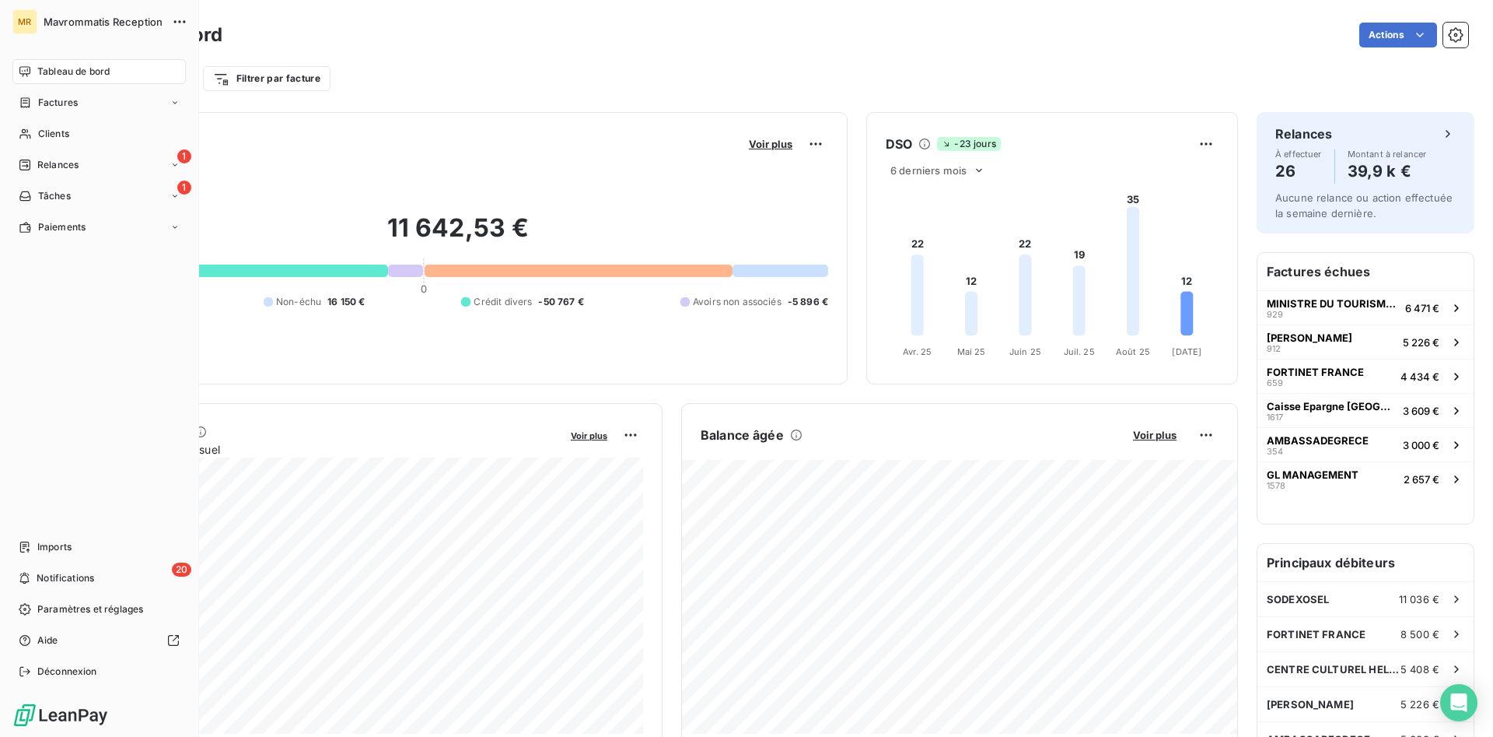  Describe the element at coordinates (73, 72) in the screenshot. I see `span: Tableau de bord` at that location.